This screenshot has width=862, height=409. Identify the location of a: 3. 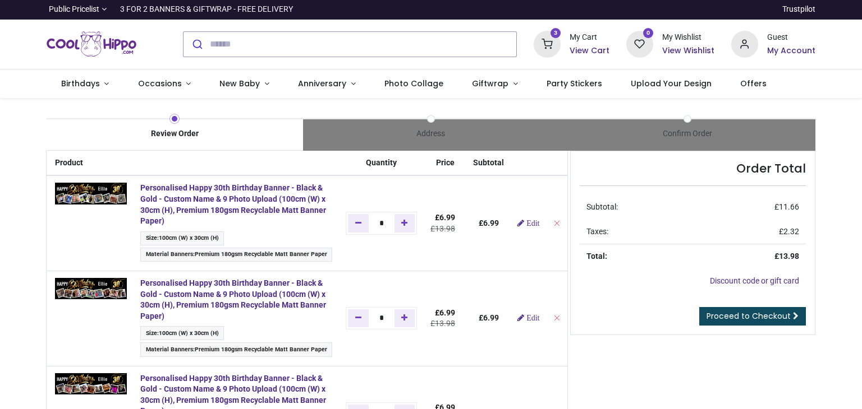
(547, 43).